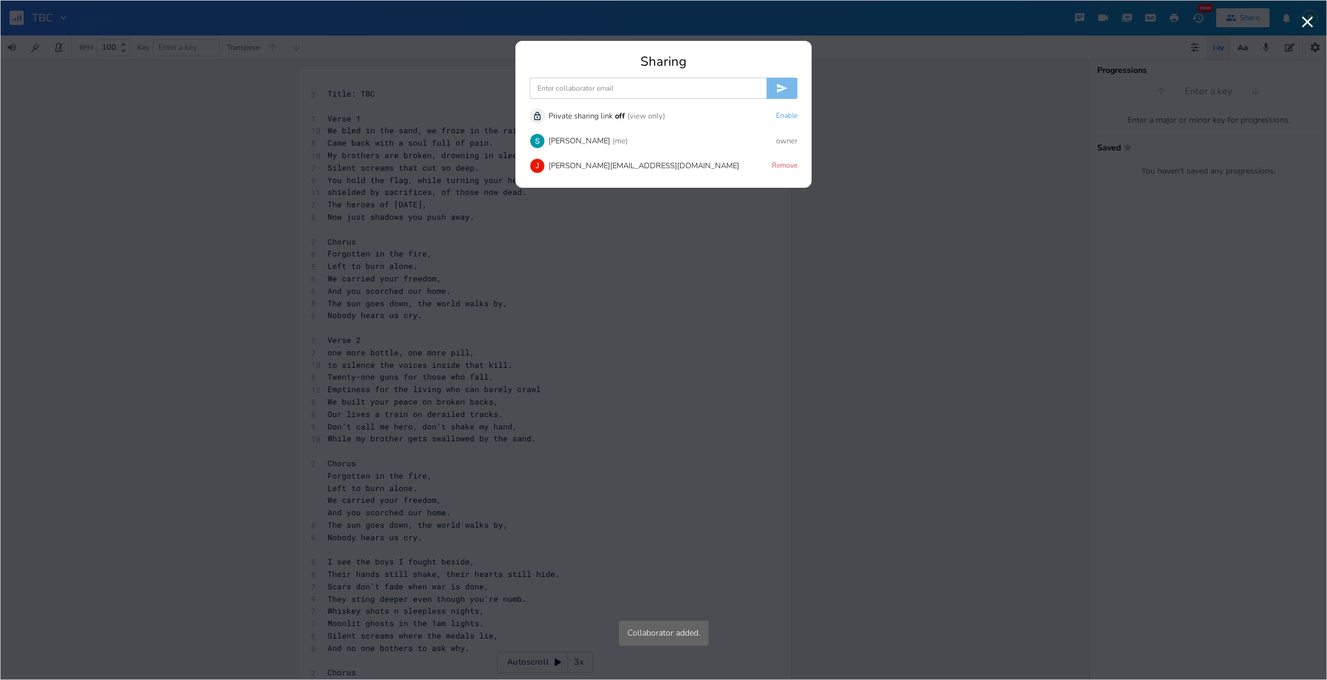 The height and width of the screenshot is (680, 1327). I want to click on button: Invite, so click(782, 88).